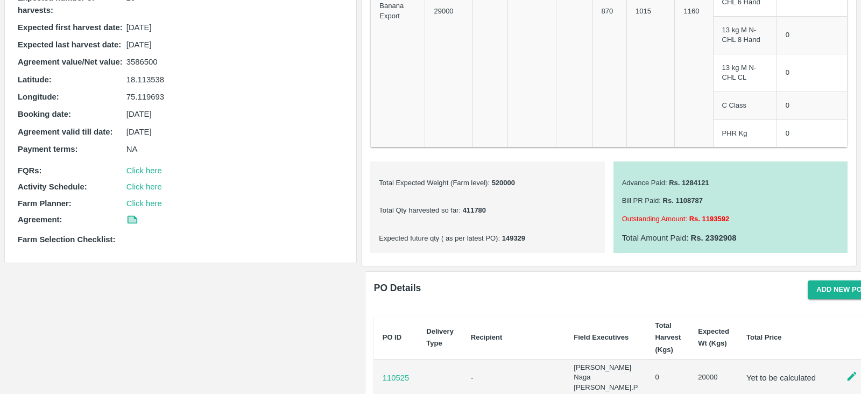 The width and height of the screenshot is (861, 394). I want to click on b: 520000, so click(502, 182).